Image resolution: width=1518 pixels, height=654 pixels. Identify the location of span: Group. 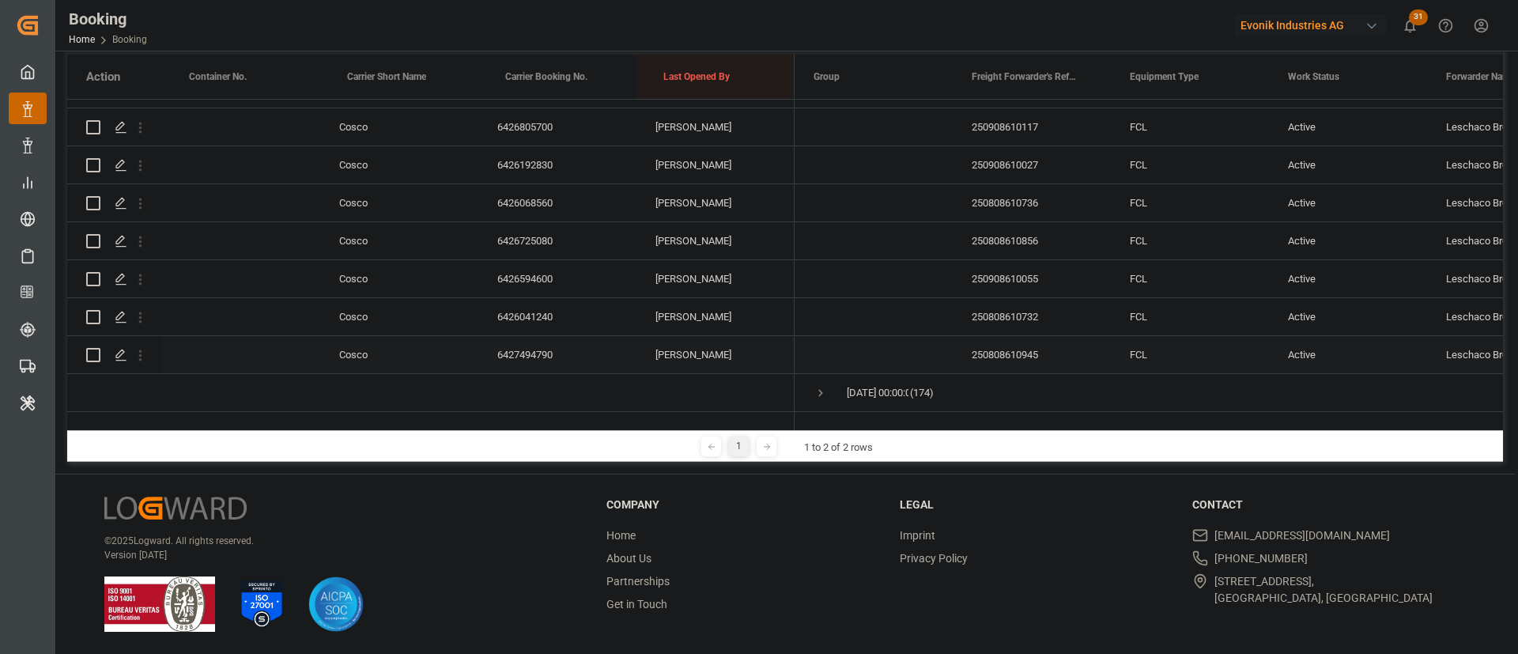
(826, 77).